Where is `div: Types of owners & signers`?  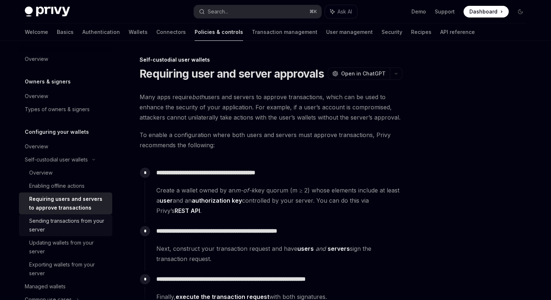
div: Types of owners & signers is located at coordinates (57, 109).